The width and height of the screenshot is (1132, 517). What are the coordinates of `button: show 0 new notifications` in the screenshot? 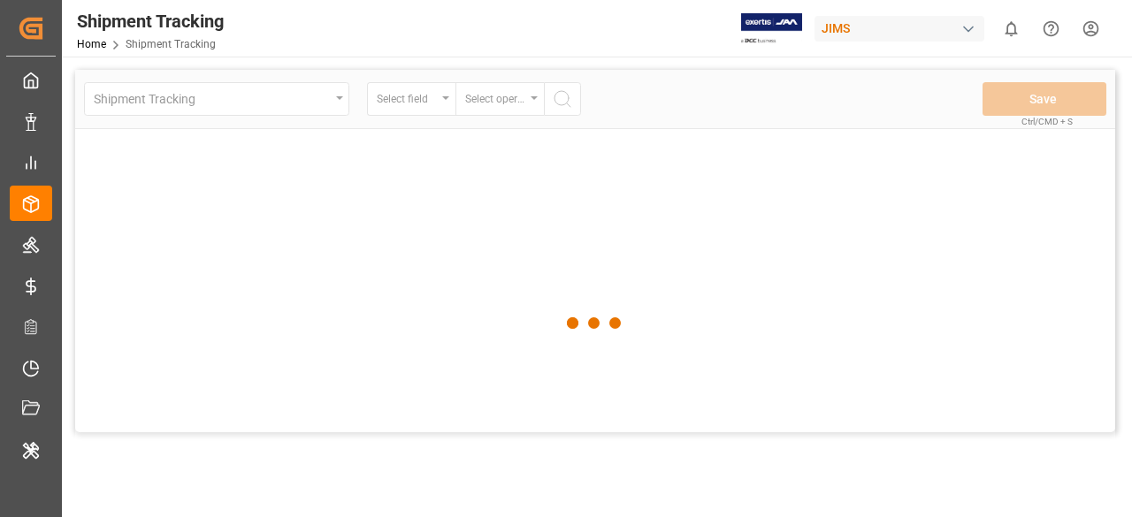 It's located at (1011, 28).